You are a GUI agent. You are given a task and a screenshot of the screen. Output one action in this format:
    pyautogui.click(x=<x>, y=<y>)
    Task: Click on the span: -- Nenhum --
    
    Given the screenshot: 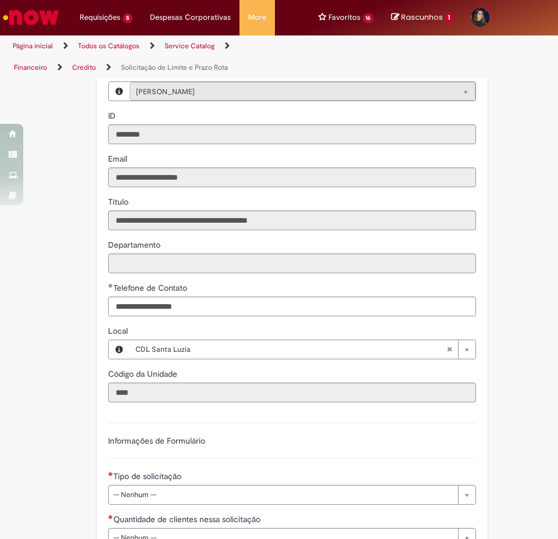 What is the action you would take?
    pyautogui.click(x=282, y=495)
    